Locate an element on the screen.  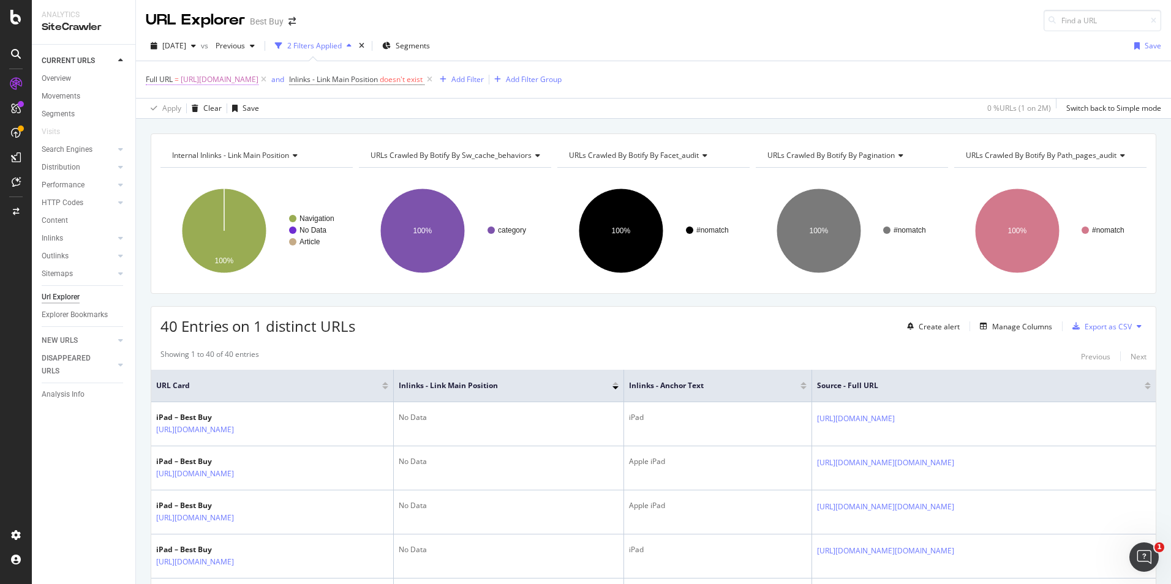
div: and is located at coordinates (277, 79).